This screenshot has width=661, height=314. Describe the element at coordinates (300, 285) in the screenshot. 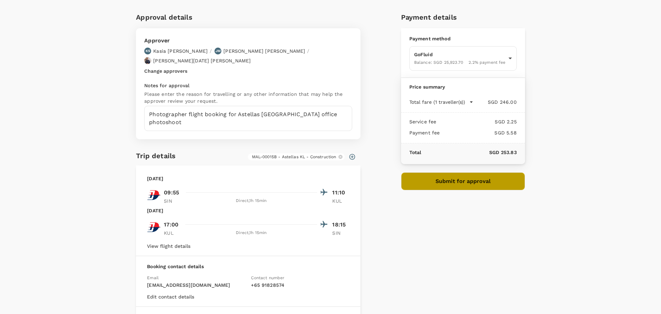

I see `p: + 65 91828574` at that location.